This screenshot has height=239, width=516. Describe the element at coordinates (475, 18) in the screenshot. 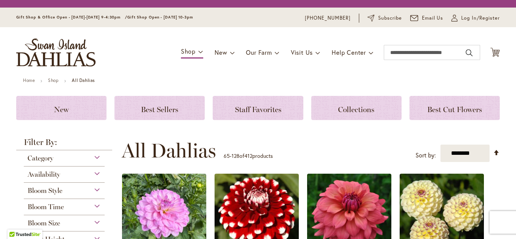

I see `a: Log In/Register` at that location.